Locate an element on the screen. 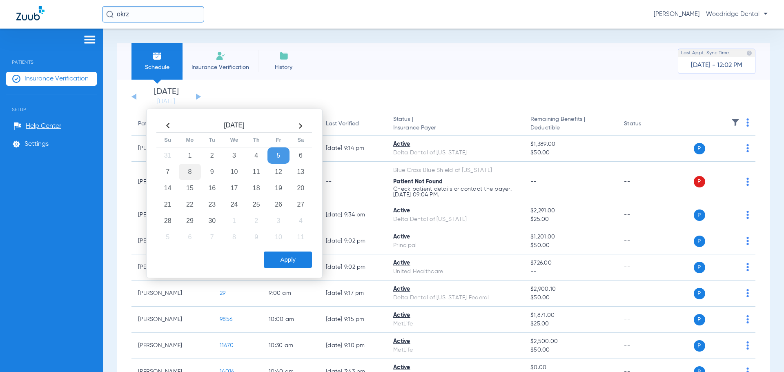 This screenshot has width=784, height=372. span: $2,900.10 is located at coordinates (570, 289).